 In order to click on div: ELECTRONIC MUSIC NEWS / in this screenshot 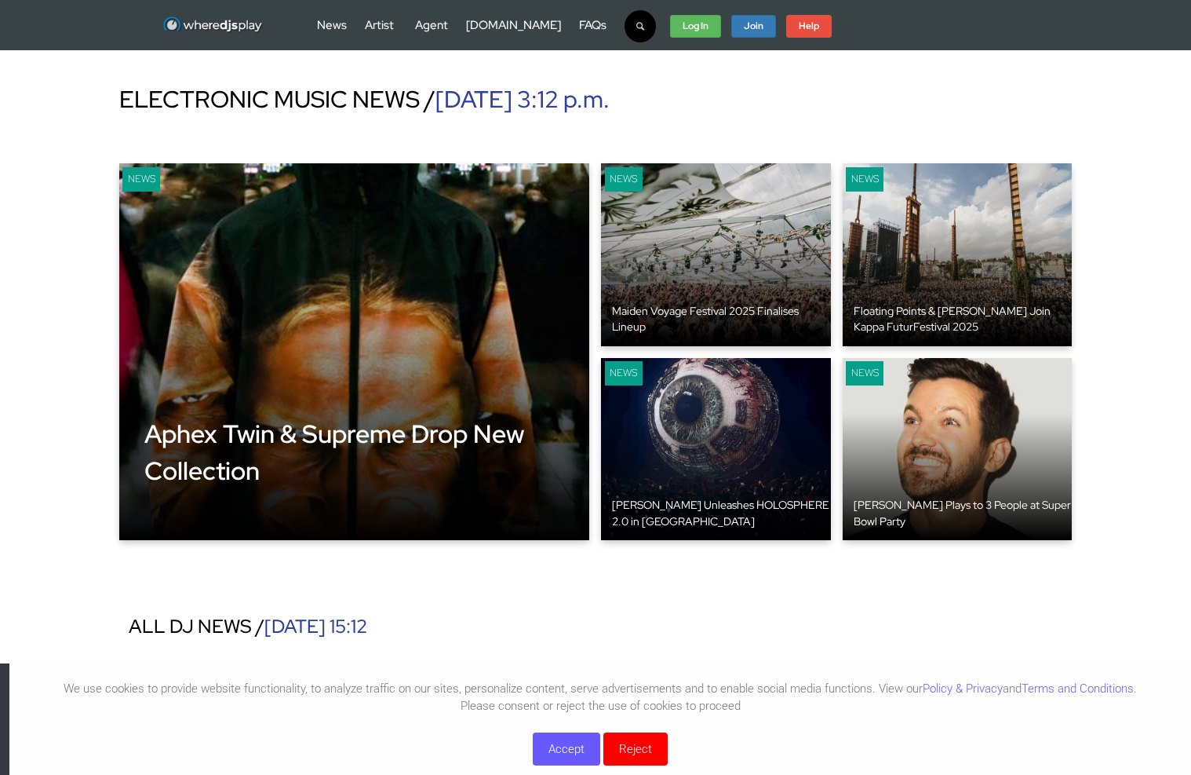, I will do `click(596, 99)`.